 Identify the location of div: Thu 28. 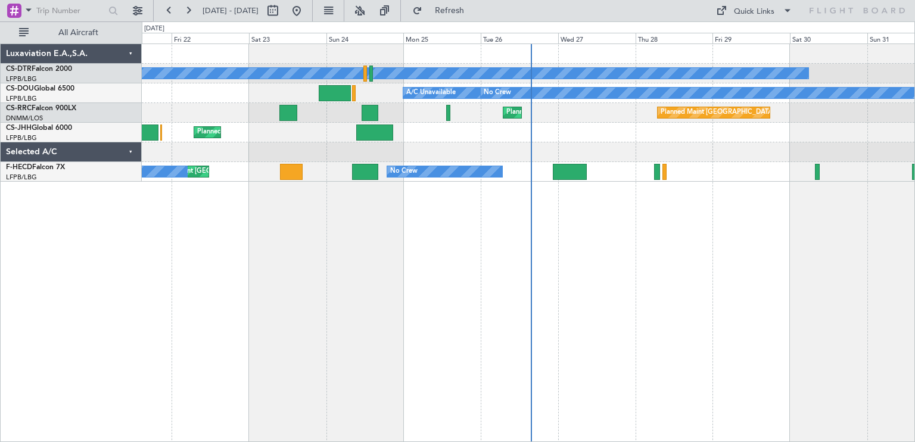
(675, 38).